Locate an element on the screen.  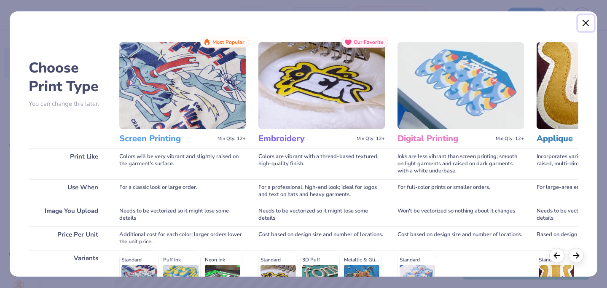
div: Print Like is located at coordinates (67, 164).